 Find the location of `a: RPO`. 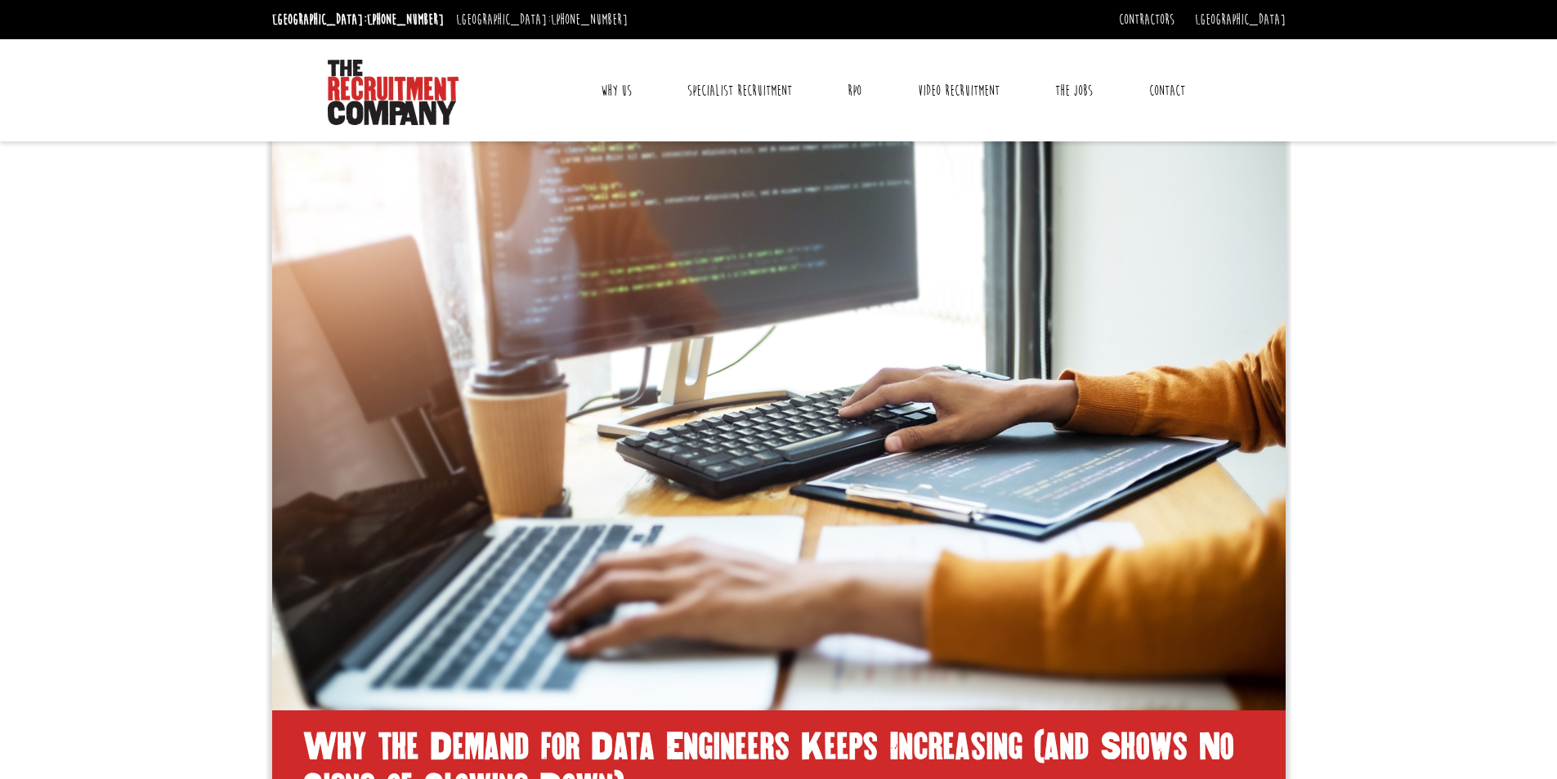

a: RPO is located at coordinates (854, 91).